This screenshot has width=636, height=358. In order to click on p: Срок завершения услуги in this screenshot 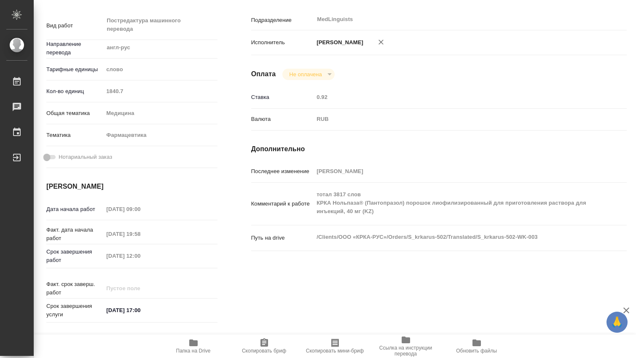, I will do `click(75, 311)`.